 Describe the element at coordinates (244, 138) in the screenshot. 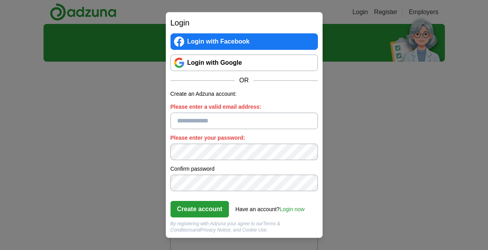

I see `label: Please enter your password:` at that location.